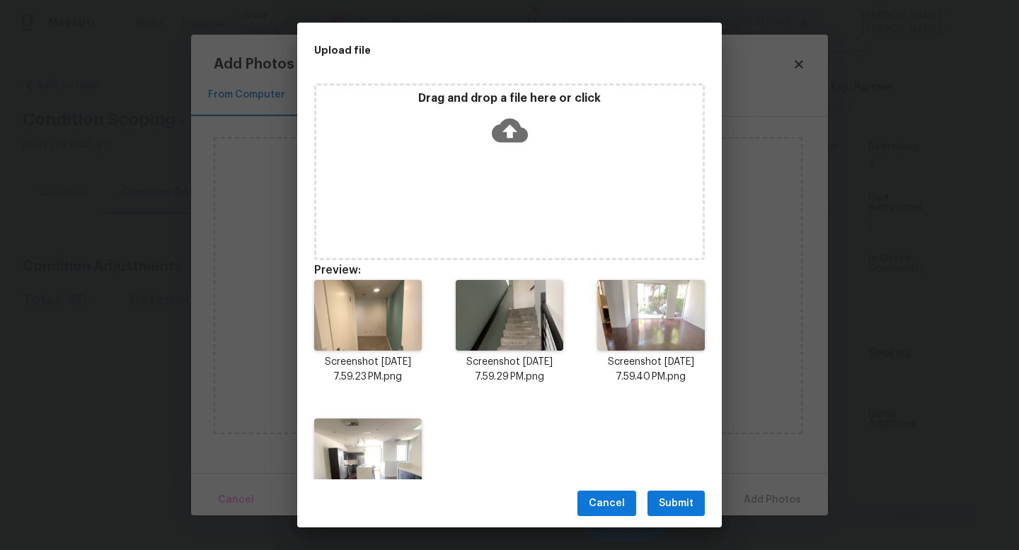 This screenshot has height=550, width=1019. What do you see at coordinates (368, 454) in the screenshot?
I see `img: cqy5AAAAAElFTkSuQmCC` at bounding box center [368, 454].